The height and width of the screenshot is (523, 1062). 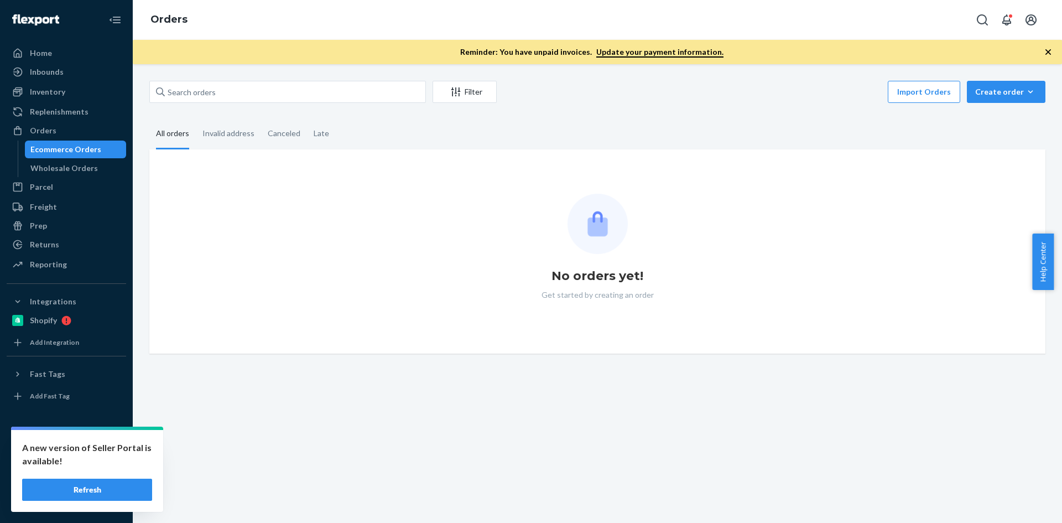 What do you see at coordinates (66, 342) in the screenshot?
I see `a: Add Integration` at bounding box center [66, 342].